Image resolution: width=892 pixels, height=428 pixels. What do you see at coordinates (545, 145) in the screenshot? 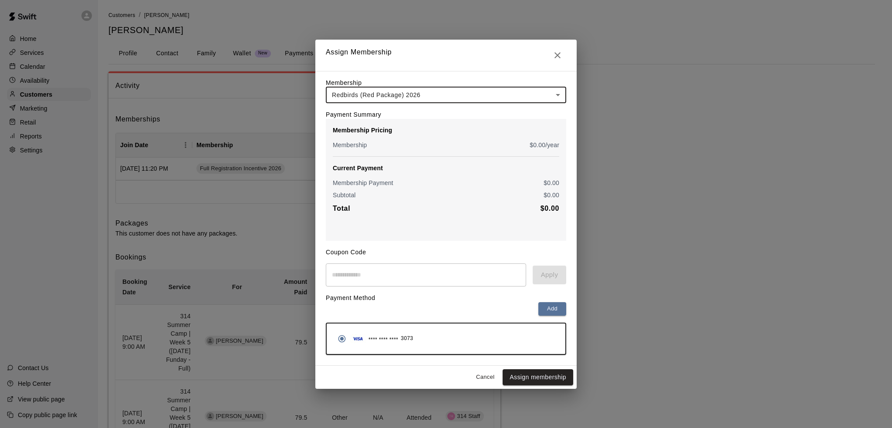
I see `p: $ 0.00 /year` at bounding box center [545, 145].